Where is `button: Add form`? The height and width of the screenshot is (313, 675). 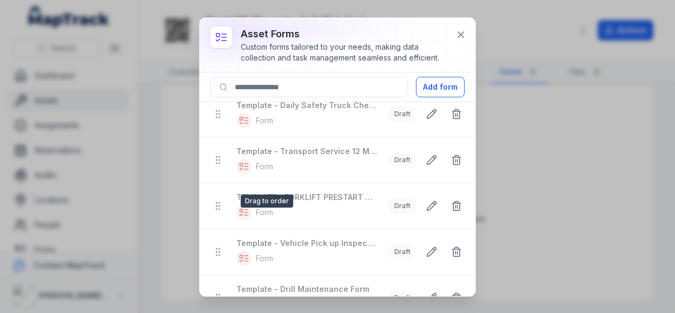
button: Add form is located at coordinates (440, 87).